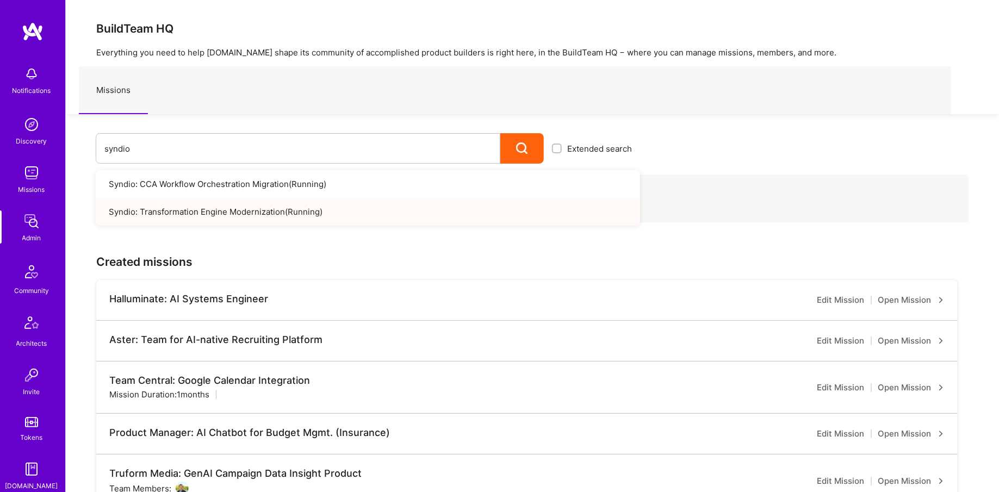 The image size is (999, 492). Describe the element at coordinates (216, 340) in the screenshot. I see `div: Aster: Team for AI-native Recruiting Platform` at that location.